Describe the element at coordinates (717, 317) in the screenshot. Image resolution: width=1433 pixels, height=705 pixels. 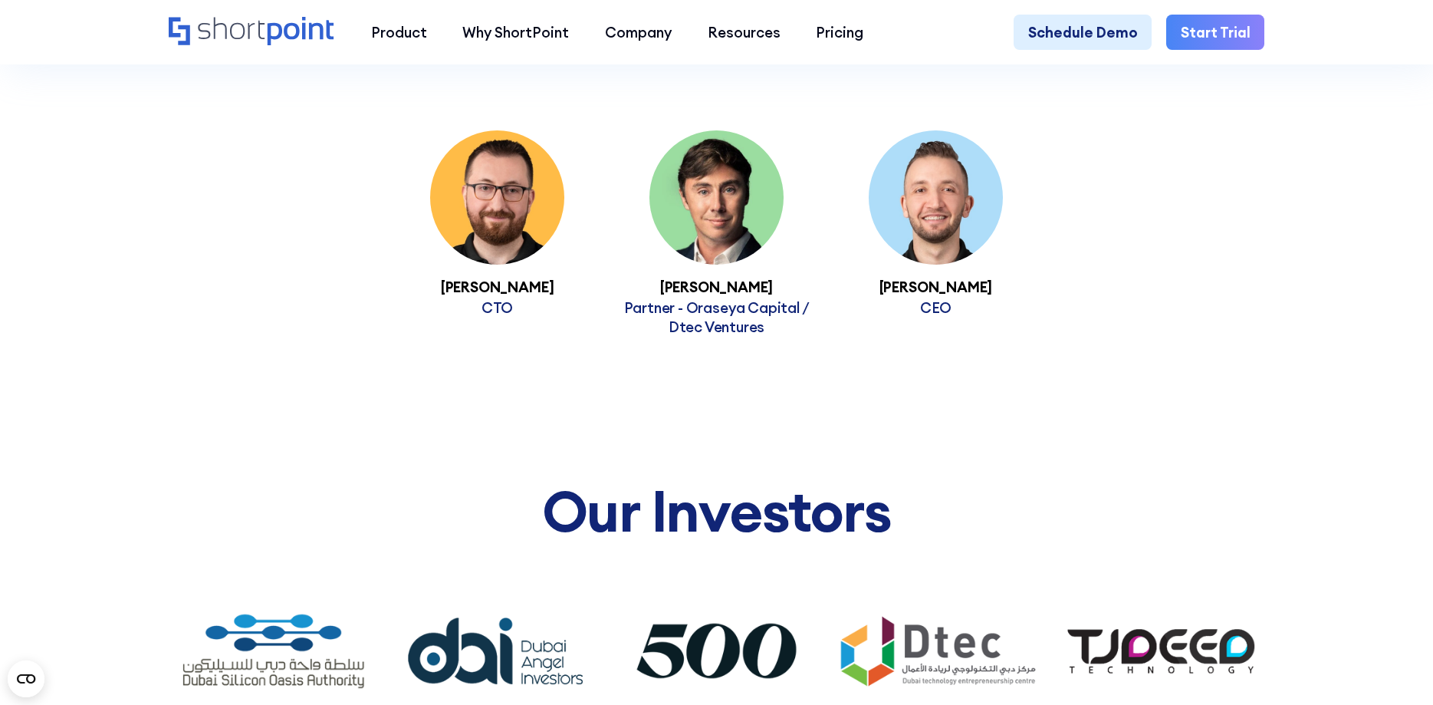
I see `p: Partner - Oraseya Capital / Dtec Ventures` at that location.